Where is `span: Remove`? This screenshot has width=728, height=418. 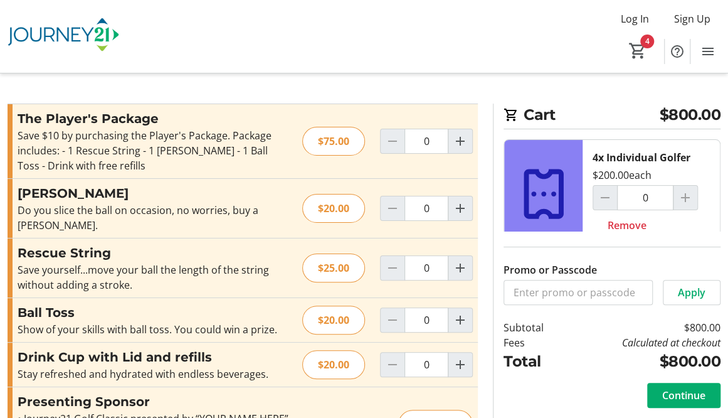
span: Remove is located at coordinates (627, 225).